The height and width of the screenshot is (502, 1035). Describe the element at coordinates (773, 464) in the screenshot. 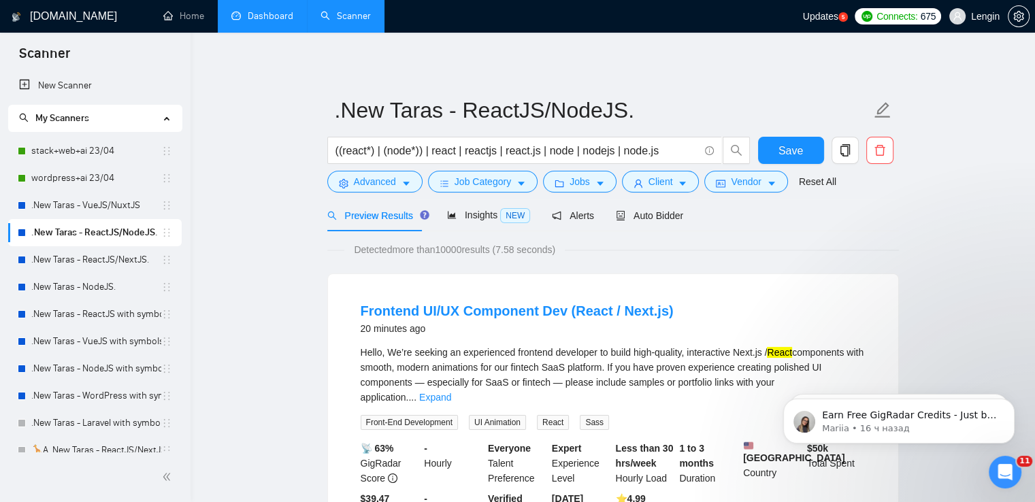

I see `div: Country` at that location.